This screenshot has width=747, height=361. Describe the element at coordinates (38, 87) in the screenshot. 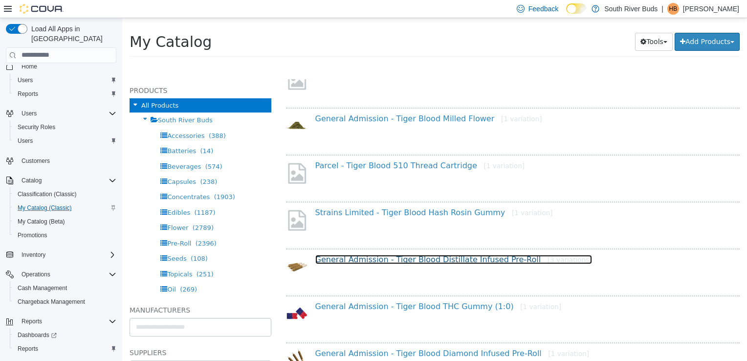

I see `span: All Products` at that location.